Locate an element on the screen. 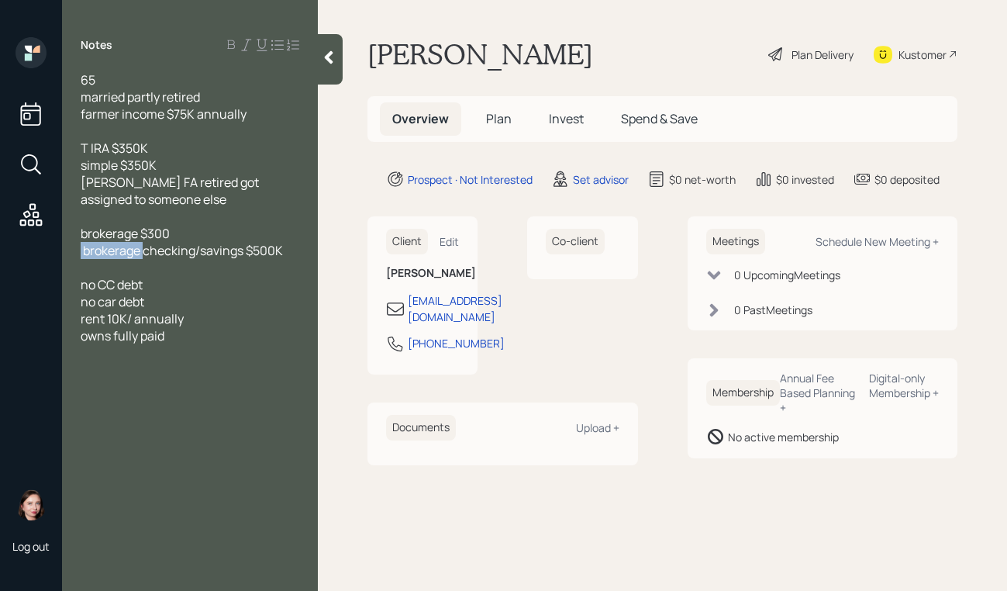 This screenshot has width=1007, height=591. h6: Meetings is located at coordinates (736, 241).